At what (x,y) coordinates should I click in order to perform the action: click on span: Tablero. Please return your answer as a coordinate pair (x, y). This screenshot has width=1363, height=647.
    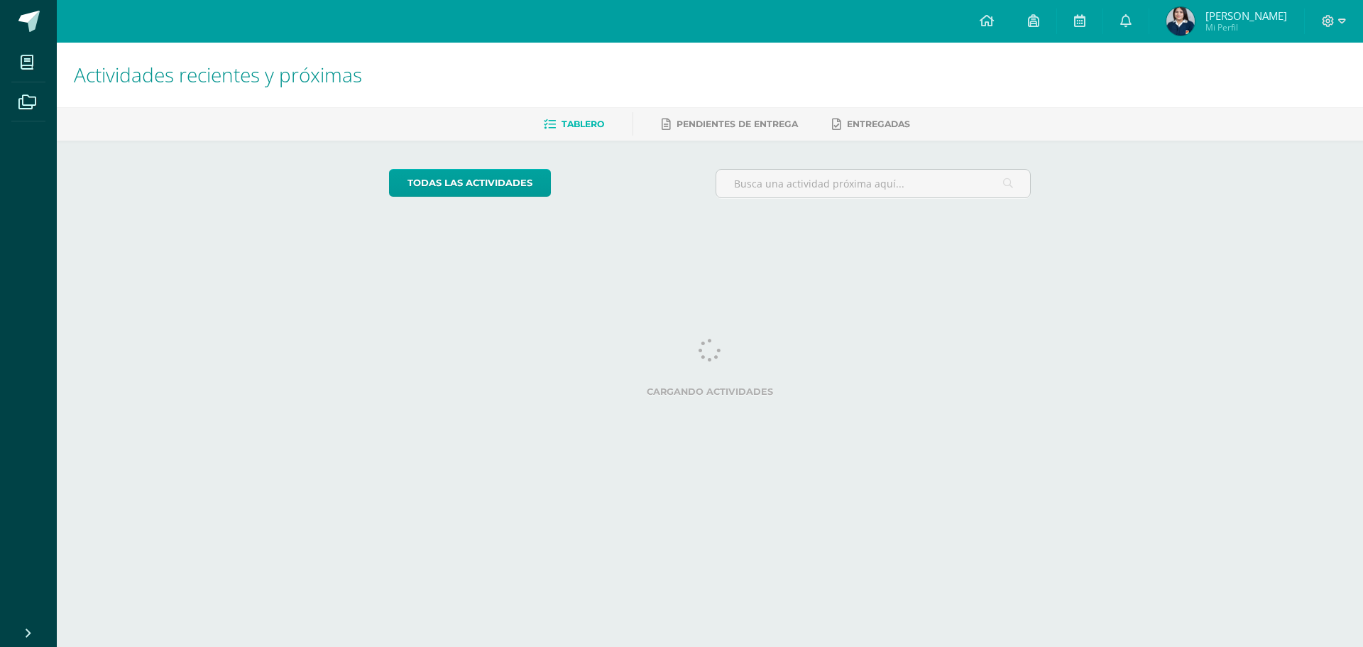
    Looking at the image, I should click on (583, 124).